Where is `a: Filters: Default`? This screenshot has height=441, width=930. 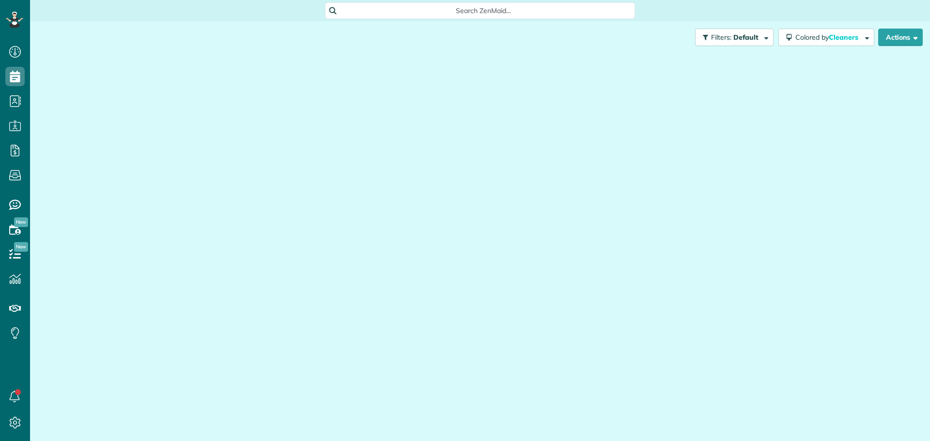
a: Filters: Default is located at coordinates (732, 37).